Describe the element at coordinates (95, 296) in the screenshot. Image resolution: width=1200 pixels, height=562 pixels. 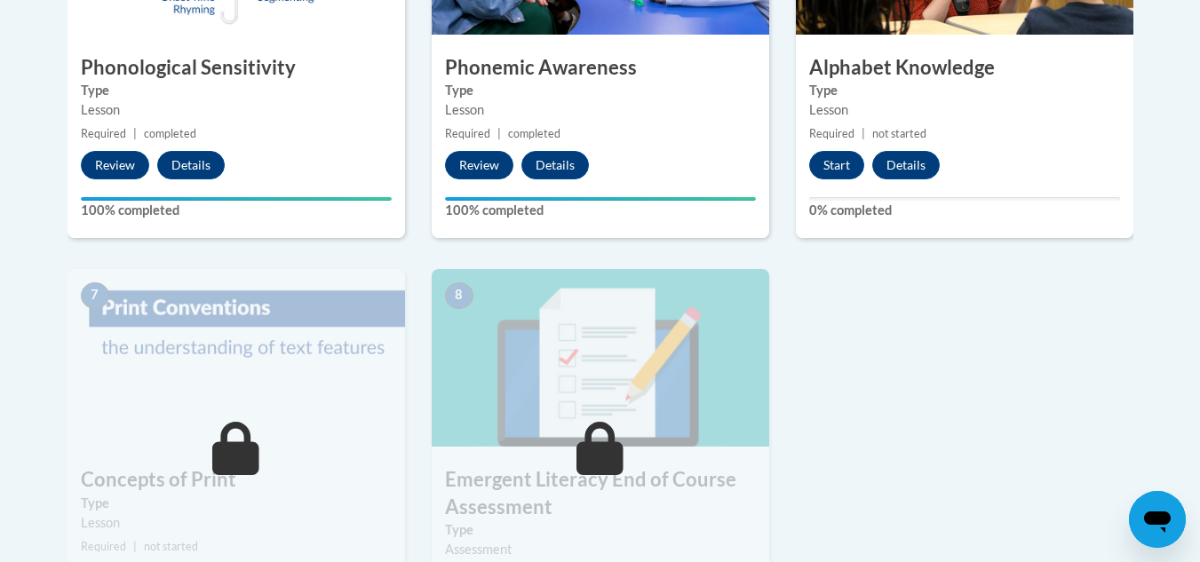
I see `span: 7` at that location.